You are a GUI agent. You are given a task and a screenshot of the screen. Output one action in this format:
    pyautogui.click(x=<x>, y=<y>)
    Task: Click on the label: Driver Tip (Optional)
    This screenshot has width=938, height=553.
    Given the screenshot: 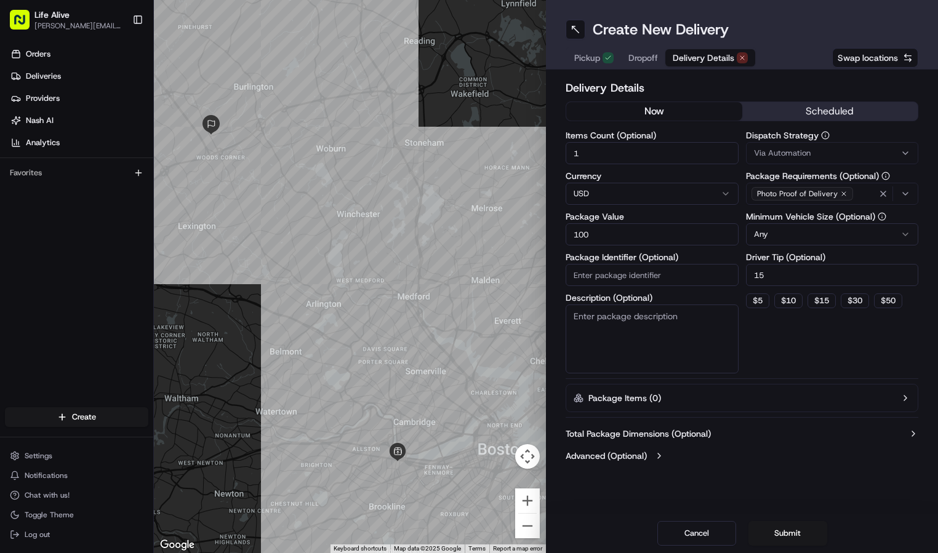 What is the action you would take?
    pyautogui.click(x=832, y=257)
    